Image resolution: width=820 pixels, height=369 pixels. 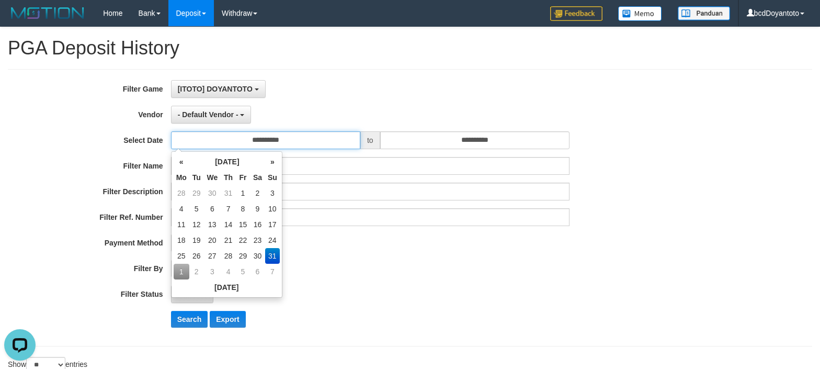 I want to click on th: We, so click(x=212, y=177).